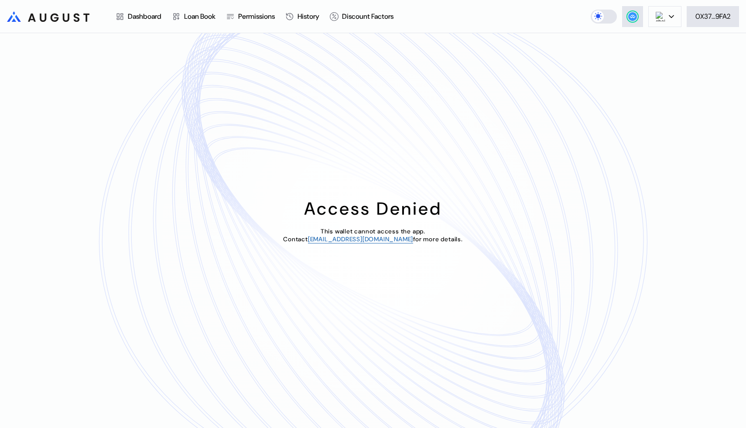 This screenshot has height=428, width=746. I want to click on div: Permissions, so click(256, 16).